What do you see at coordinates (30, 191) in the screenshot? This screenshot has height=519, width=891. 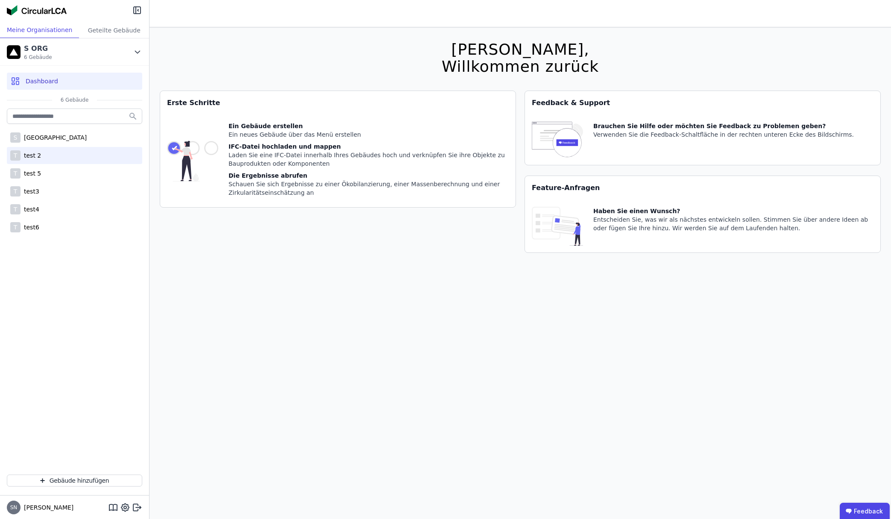 I see `div: test3` at bounding box center [30, 191].